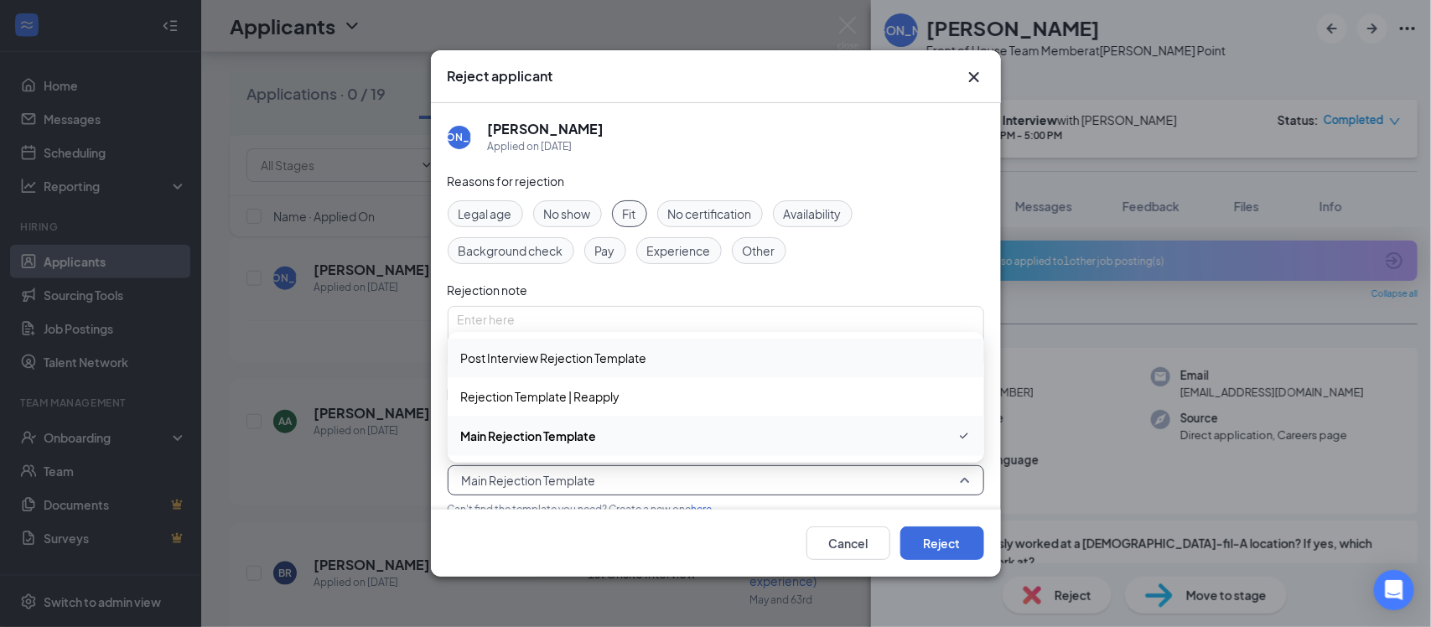 This screenshot has width=1431, height=627. Describe the element at coordinates (526, 449) in the screenshot. I see `span: Choose a rejection template` at that location.